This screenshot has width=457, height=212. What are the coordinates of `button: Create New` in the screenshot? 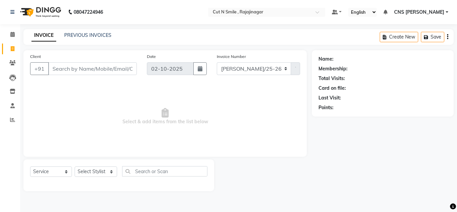 It's located at (398, 37).